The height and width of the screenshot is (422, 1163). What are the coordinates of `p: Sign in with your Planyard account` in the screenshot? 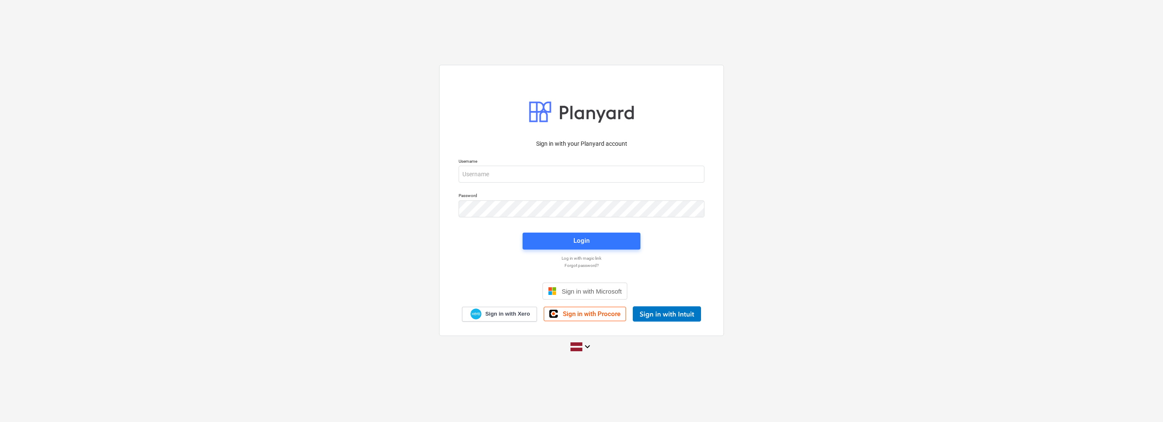 It's located at (582, 144).